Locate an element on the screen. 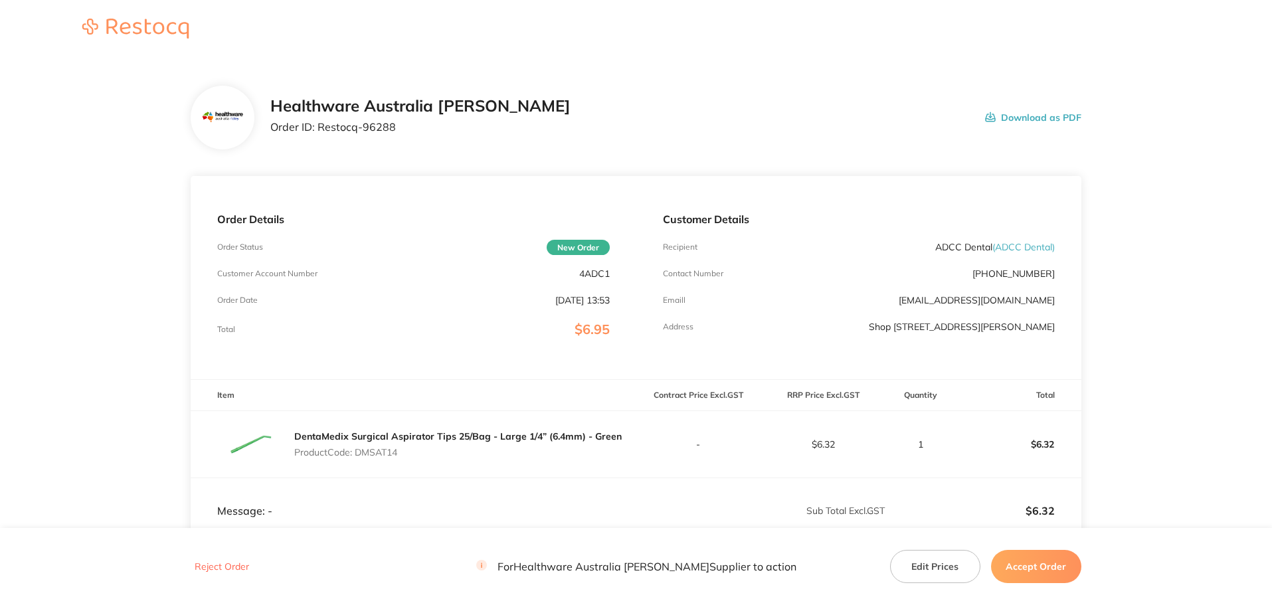 Image resolution: width=1272 pixels, height=605 pixels. p: Address is located at coordinates (678, 327).